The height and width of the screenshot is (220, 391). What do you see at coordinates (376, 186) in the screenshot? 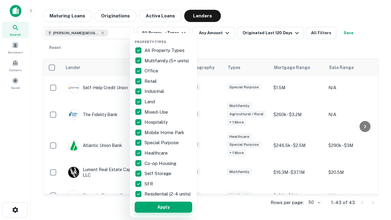
I see `div: Chat Widget` at bounding box center [376, 186].